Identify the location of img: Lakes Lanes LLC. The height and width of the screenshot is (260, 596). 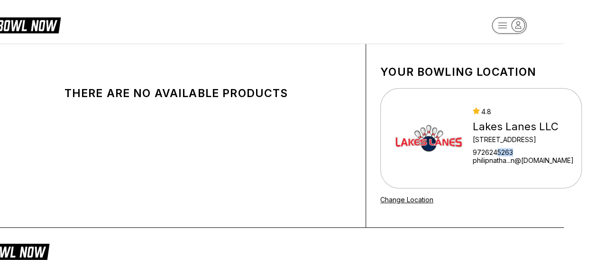
(429, 138).